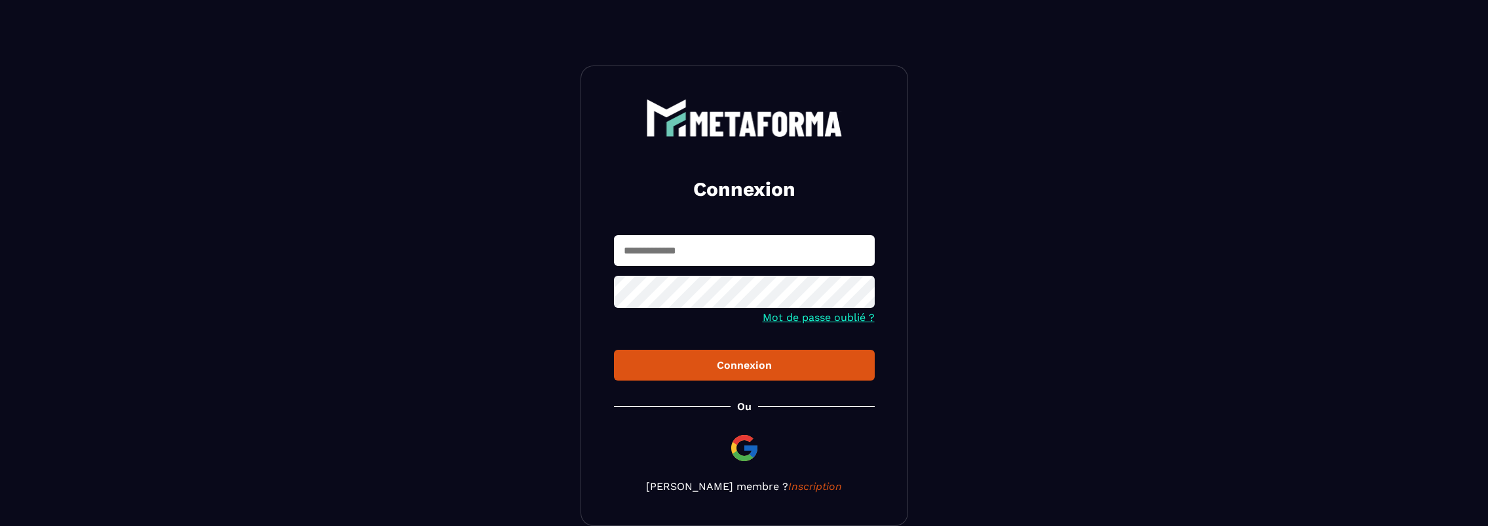  I want to click on button: Connexion, so click(744, 365).